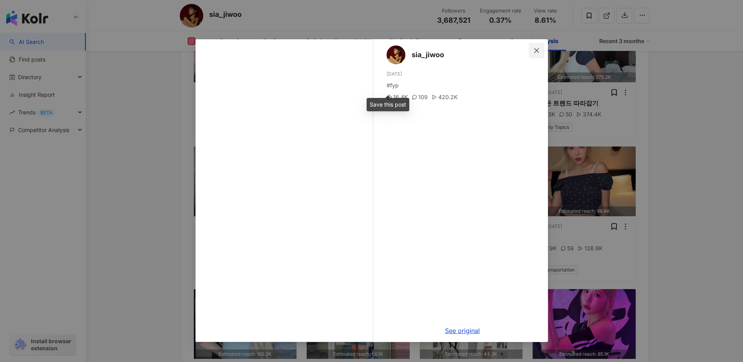  I want to click on a: KOL Avatarsia_jiwoo, so click(458, 55).